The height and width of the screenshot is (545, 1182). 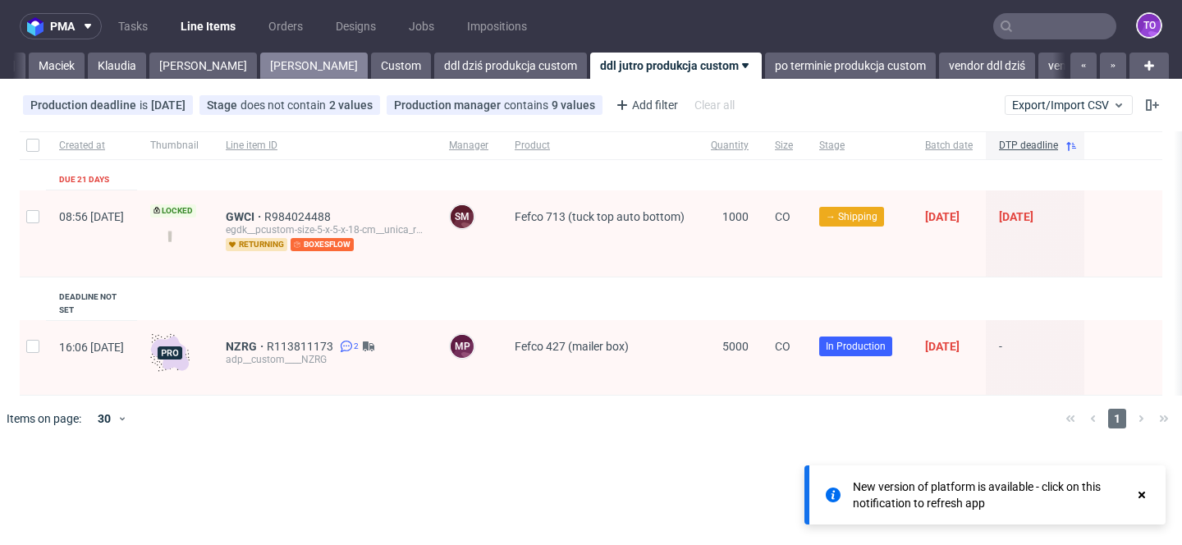 I want to click on span: Production deadline, so click(x=85, y=105).